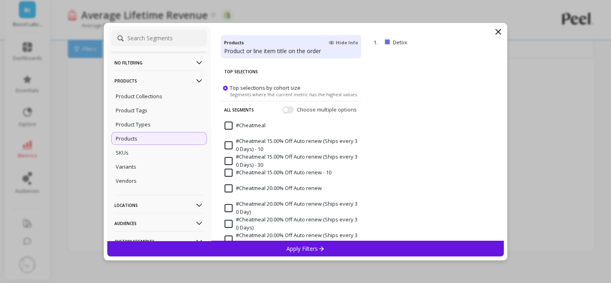  Describe the element at coordinates (291, 160) in the screenshot. I see `span: #Cheatmeal 15.00% Off Auto renew (Ships every 30 Days) - 30` at that location.